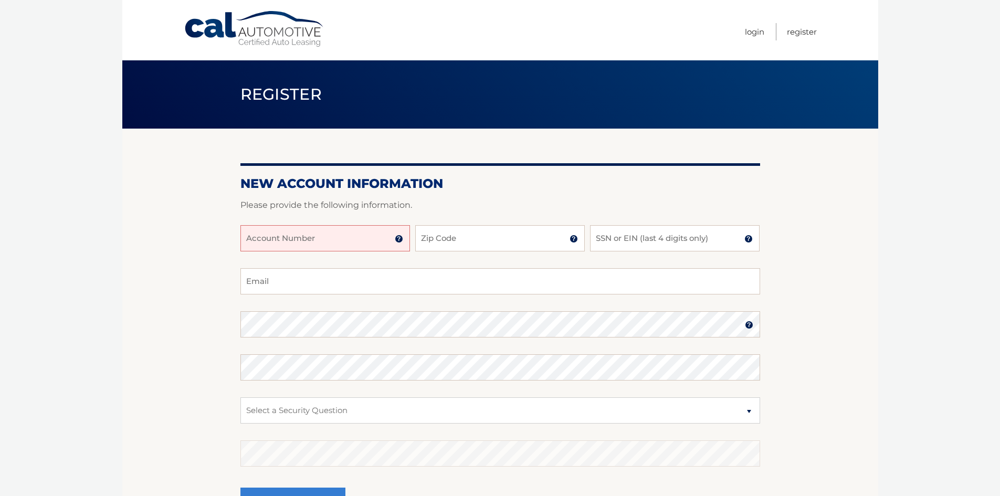 Image resolution: width=1000 pixels, height=496 pixels. Describe the element at coordinates (801, 31) in the screenshot. I see `a: Register` at that location.